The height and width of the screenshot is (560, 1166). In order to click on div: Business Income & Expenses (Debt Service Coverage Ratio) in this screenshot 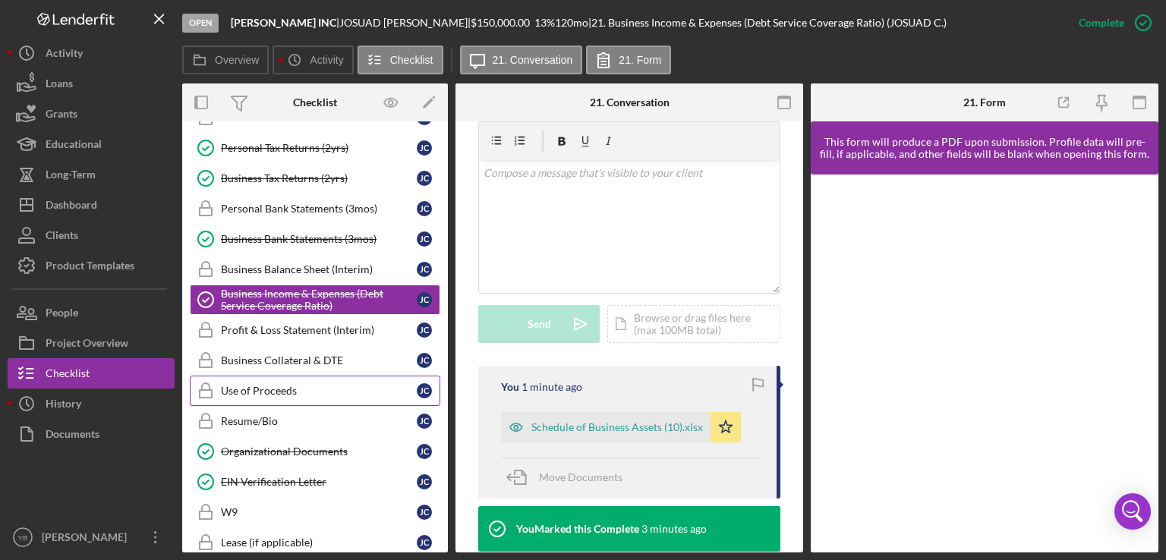, I will do `click(319, 300)`.